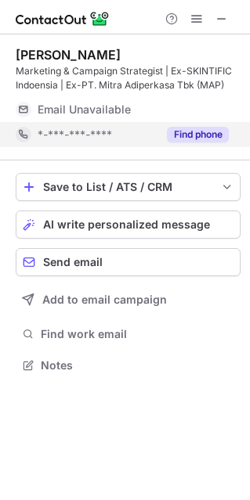 The image size is (250, 500). I want to click on span: Notes, so click(137, 366).